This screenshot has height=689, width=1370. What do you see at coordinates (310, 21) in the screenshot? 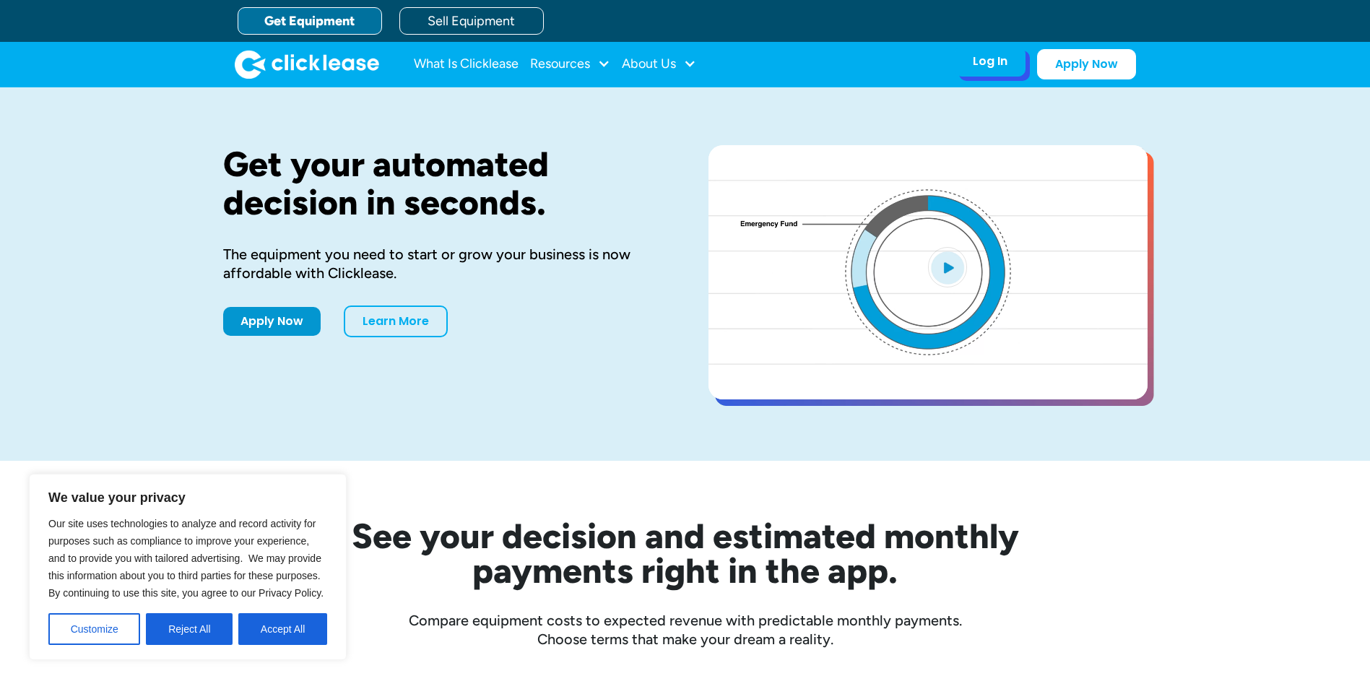
I see `a: Get Equipment` at bounding box center [310, 21].